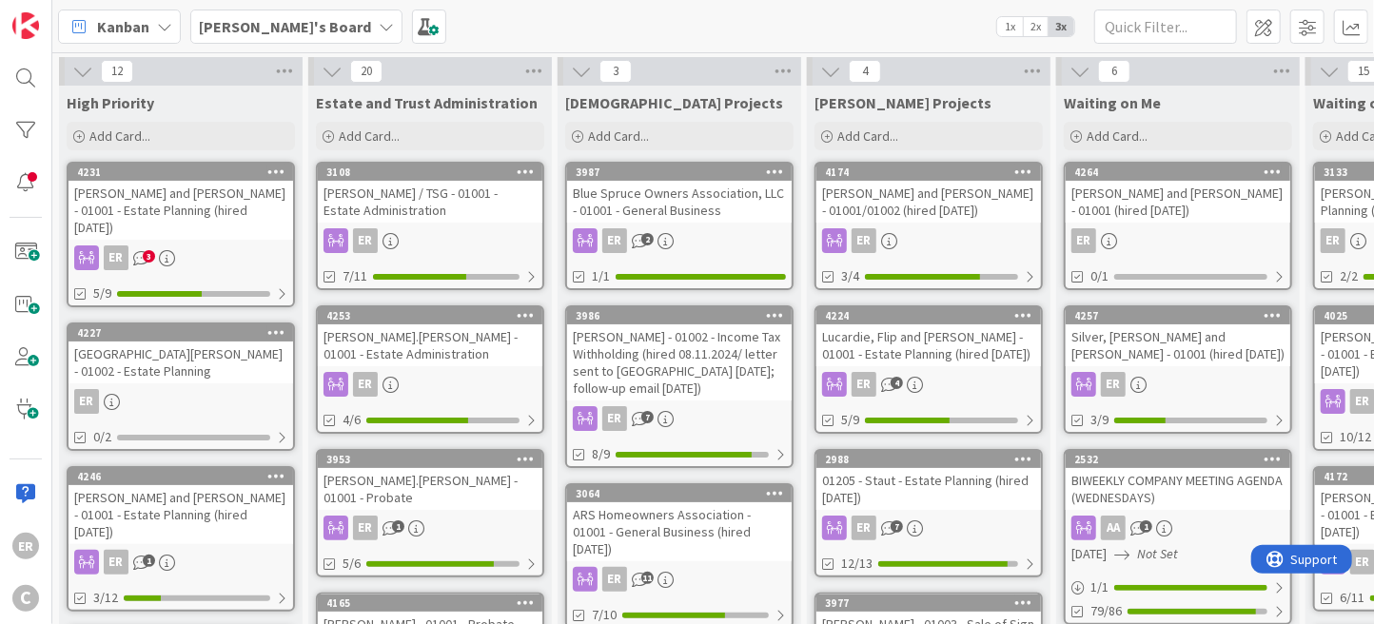 The height and width of the screenshot is (624, 1374). I want to click on span: 2/2, so click(1348, 276).